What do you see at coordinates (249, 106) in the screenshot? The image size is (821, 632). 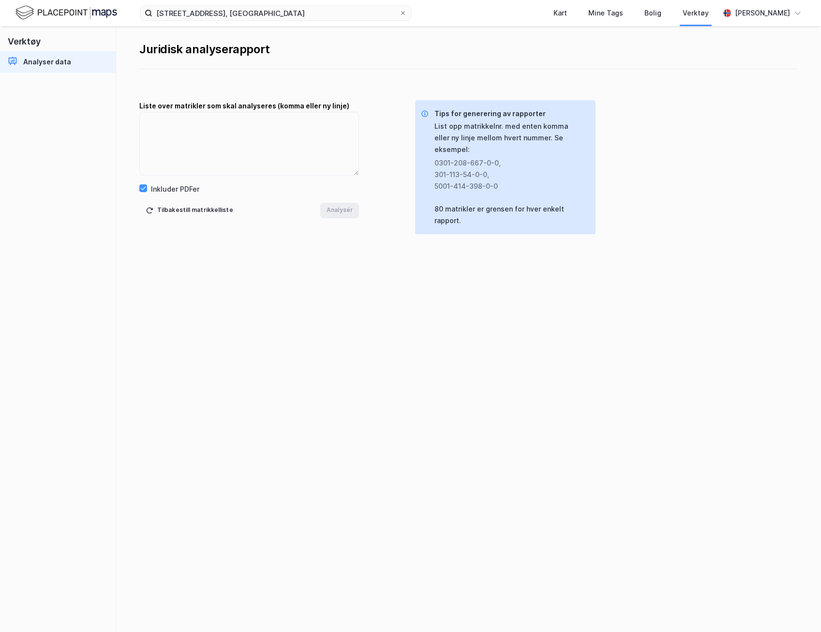 I see `div: Liste over matrikler som skal analyseres (komma eller ny linje)` at bounding box center [249, 106].